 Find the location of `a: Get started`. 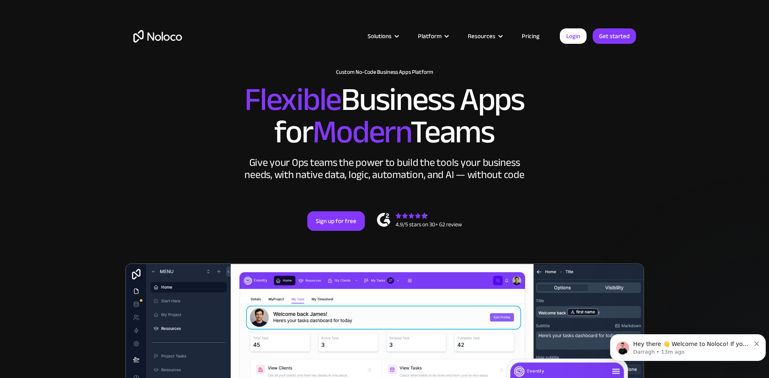

a: Get started is located at coordinates (614, 36).